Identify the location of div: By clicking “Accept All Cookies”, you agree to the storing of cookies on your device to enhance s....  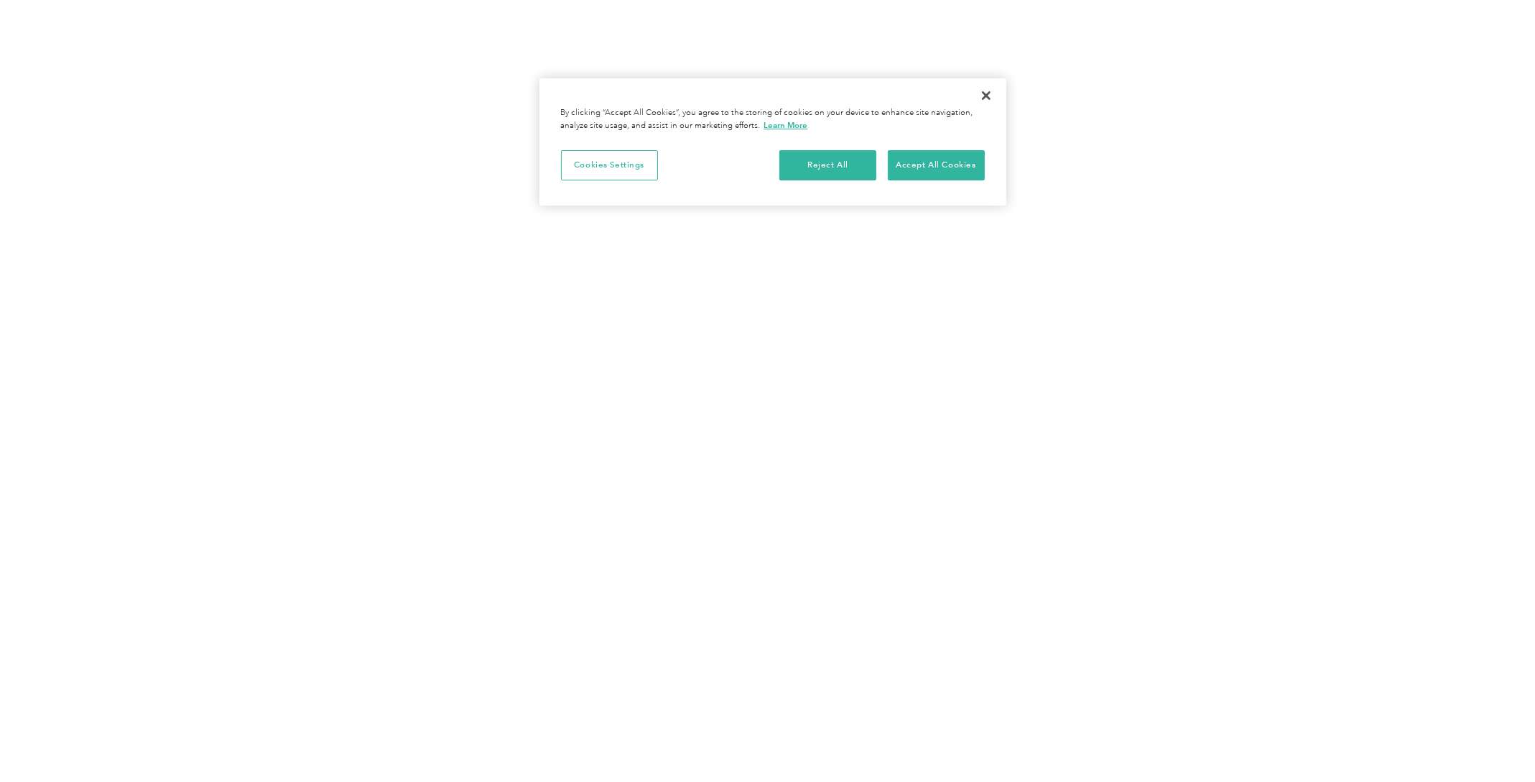
(773, 119).